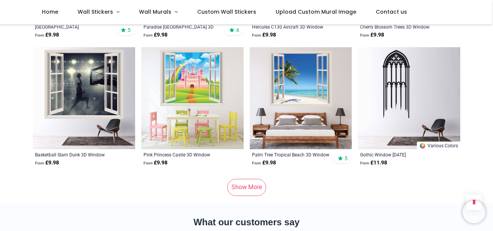 The image size is (493, 231). What do you see at coordinates (237, 30) in the screenshot?
I see `span: 4` at bounding box center [237, 30].